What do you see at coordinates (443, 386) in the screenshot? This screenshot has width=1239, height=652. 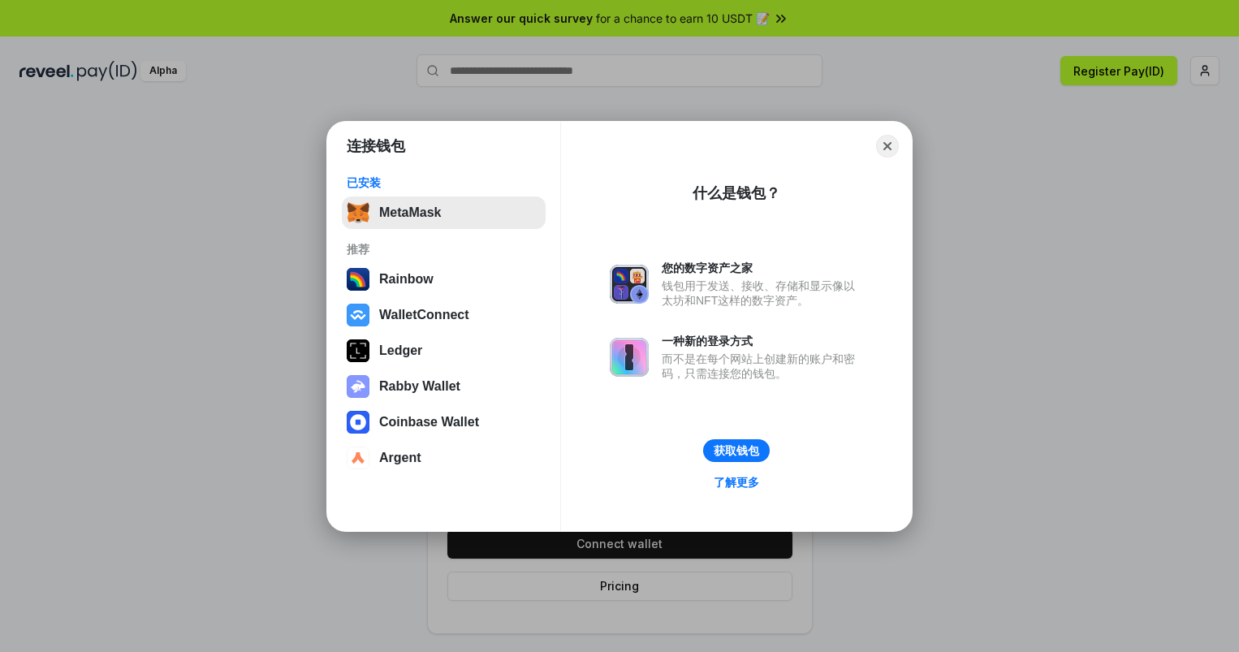 I see `button: Rabby Wallet` at bounding box center [443, 386].